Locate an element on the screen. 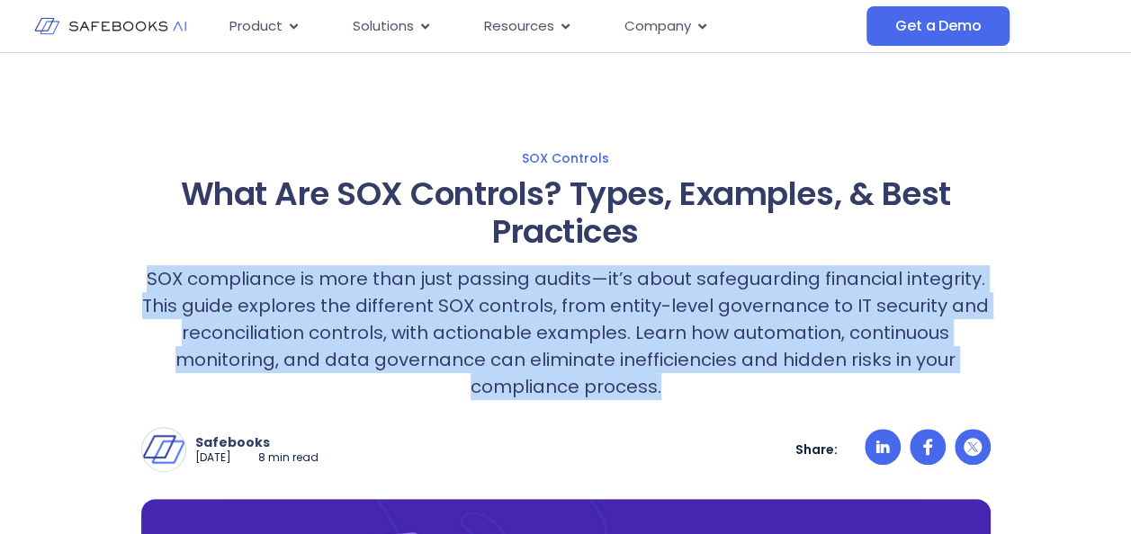 This screenshot has width=1131, height=534. span: Company is located at coordinates (658, 26).